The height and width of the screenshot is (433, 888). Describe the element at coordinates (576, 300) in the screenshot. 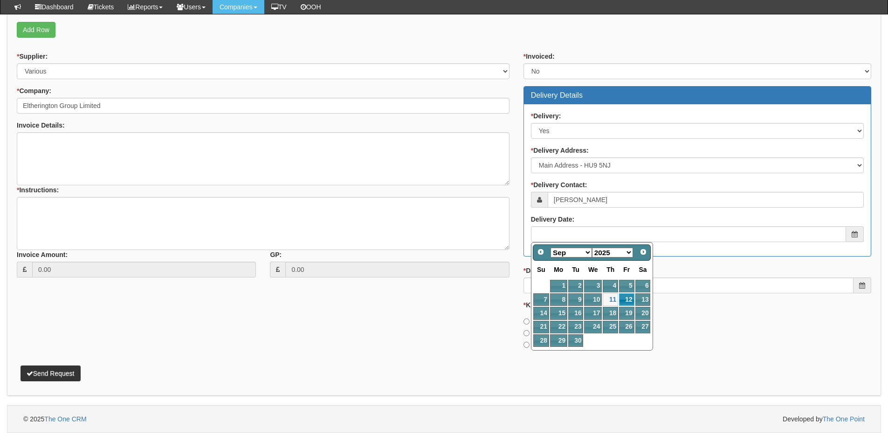

I see `a: 9` at that location.